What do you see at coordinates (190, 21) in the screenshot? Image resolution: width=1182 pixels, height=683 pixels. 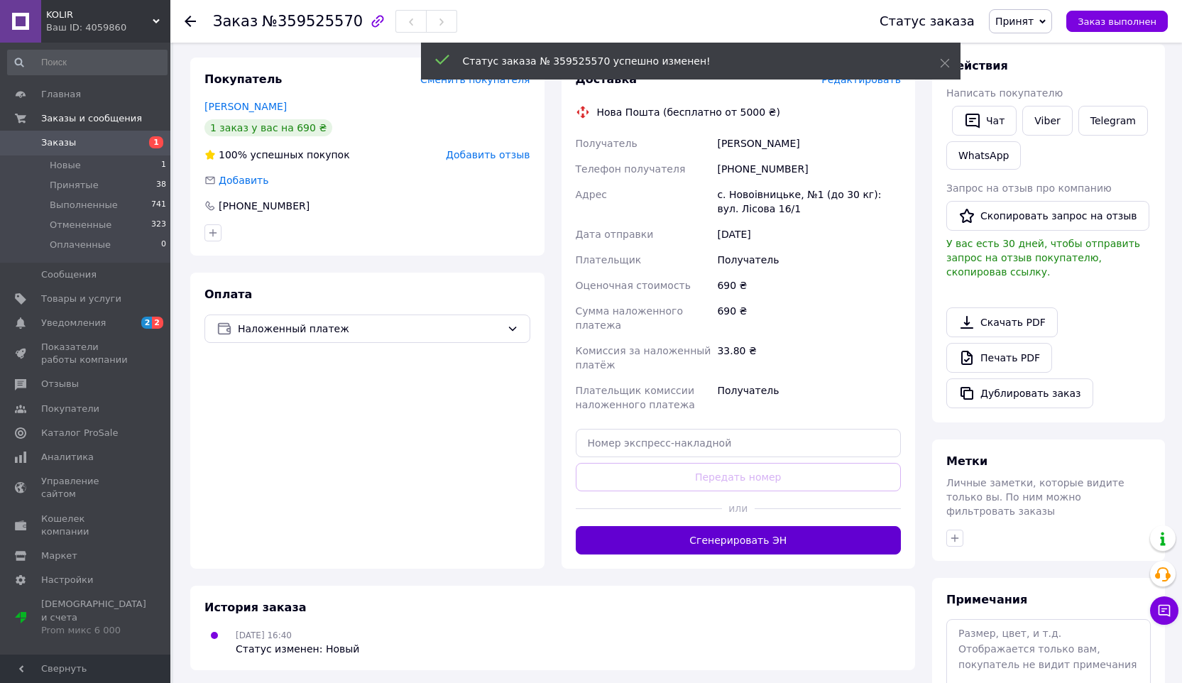 I see `div: Вернуться назад` at bounding box center [190, 21].